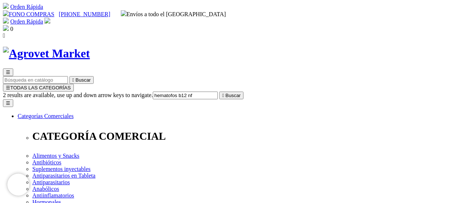 The width and height of the screenshot is (451, 203). What do you see at coordinates (6, 28) in the screenshot?
I see `img: shopping-bag.svg` at bounding box center [6, 28].